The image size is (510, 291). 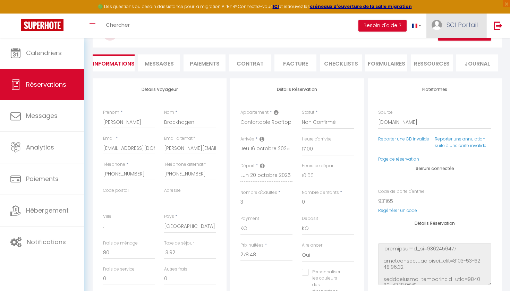 I want to click on span: SCI Portail, so click(x=462, y=25).